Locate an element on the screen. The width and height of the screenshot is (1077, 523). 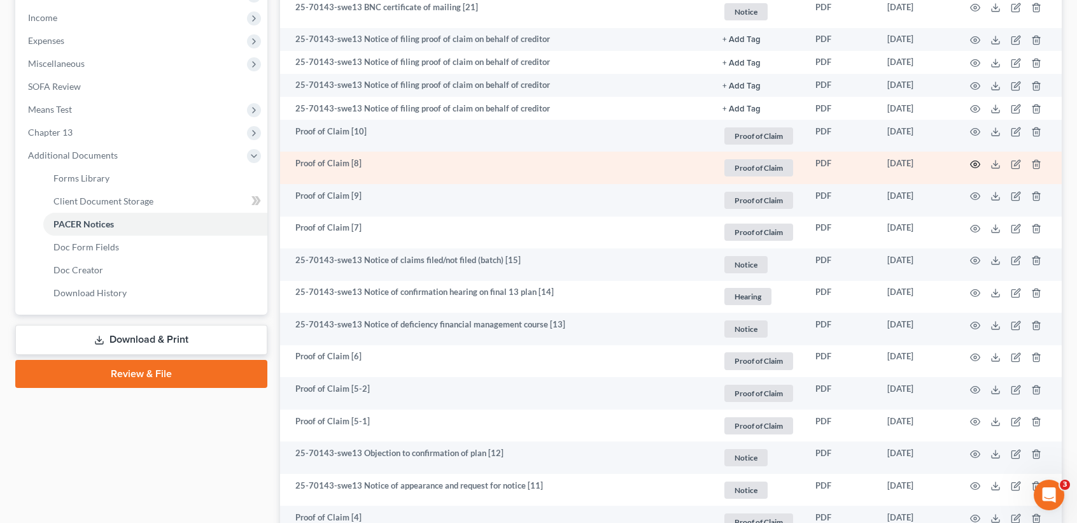
td: 25-70143-swe13 Notice of appearance and request for notice [11] is located at coordinates (496, 489).